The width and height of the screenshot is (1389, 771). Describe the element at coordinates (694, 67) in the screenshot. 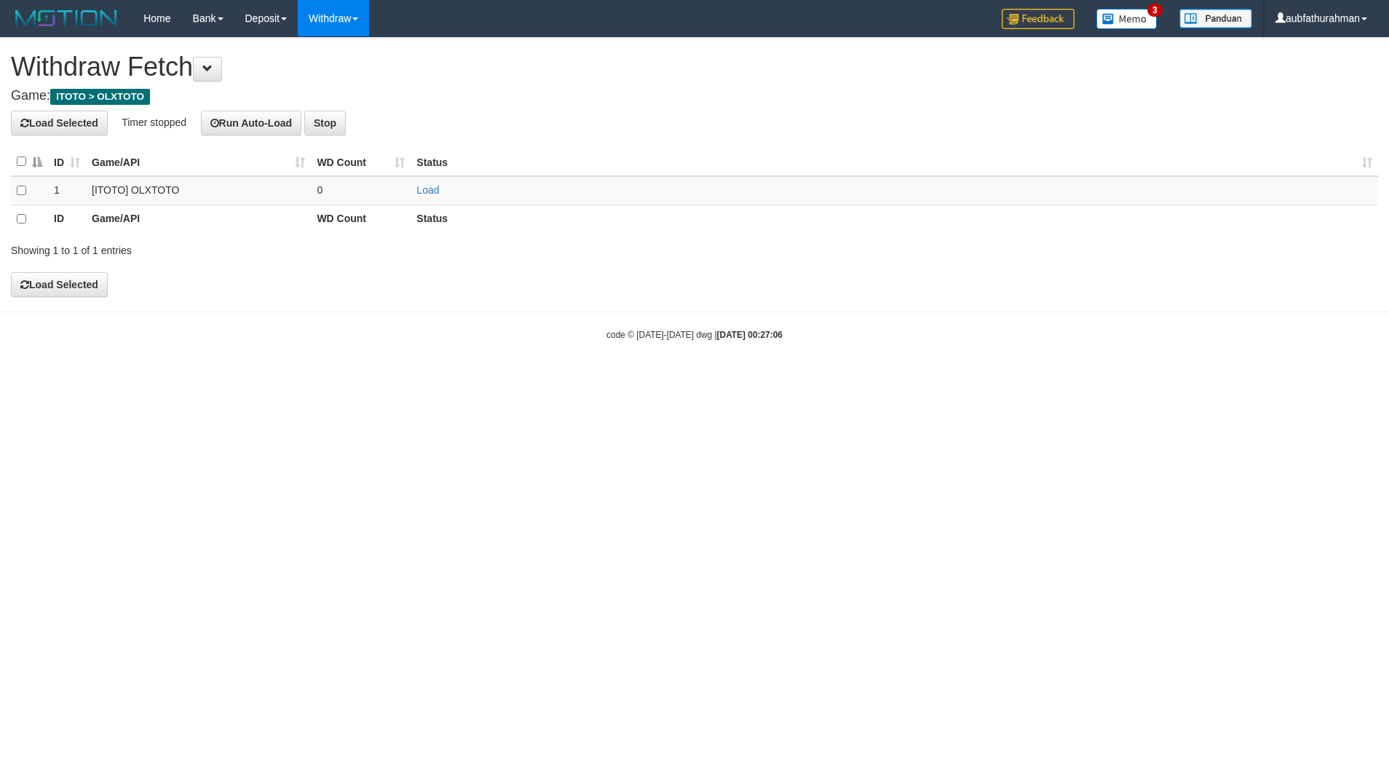

I see `h1: Withdraw Fetch` at that location.